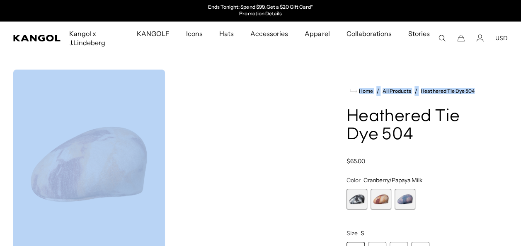  I want to click on a: Hats, so click(226, 34).